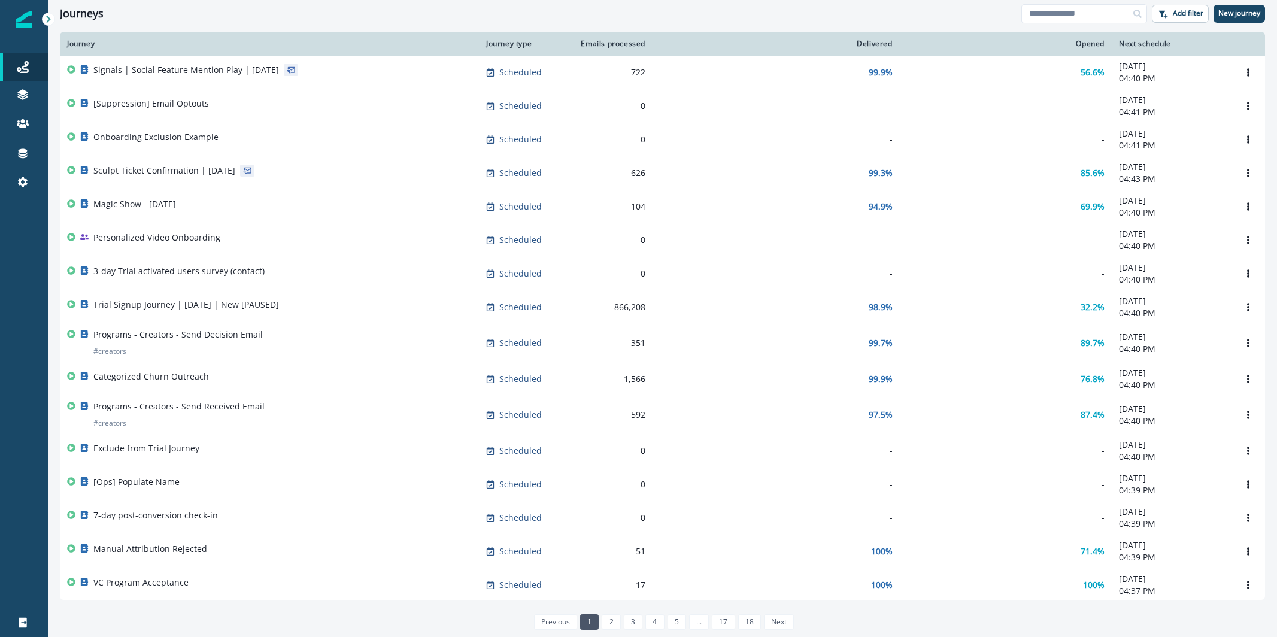  What do you see at coordinates (589, 622) in the screenshot?
I see `a: Page 1 is your current page` at bounding box center [589, 622].